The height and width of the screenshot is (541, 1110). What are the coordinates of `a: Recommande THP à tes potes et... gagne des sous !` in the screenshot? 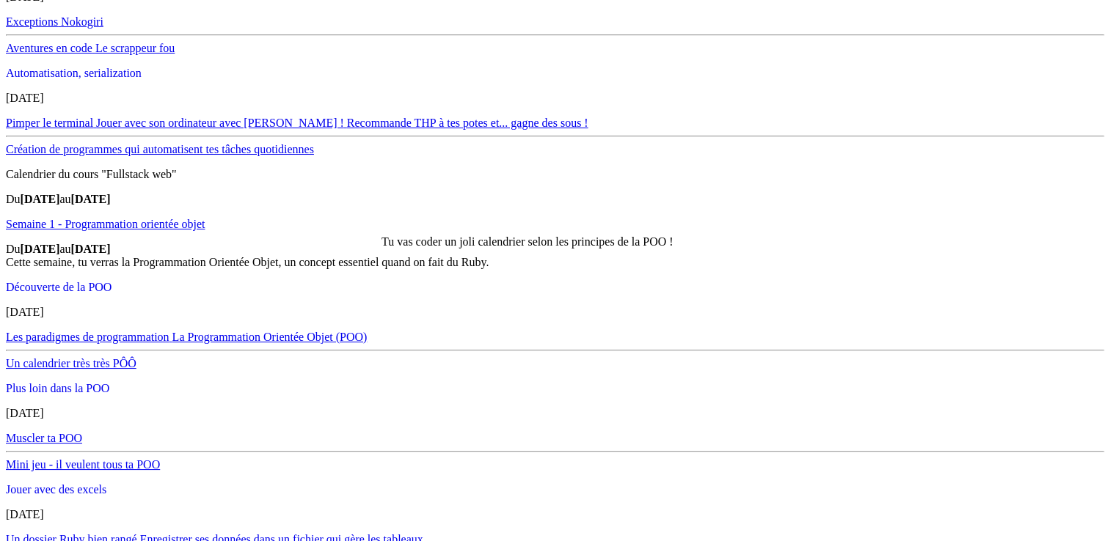 It's located at (467, 122).